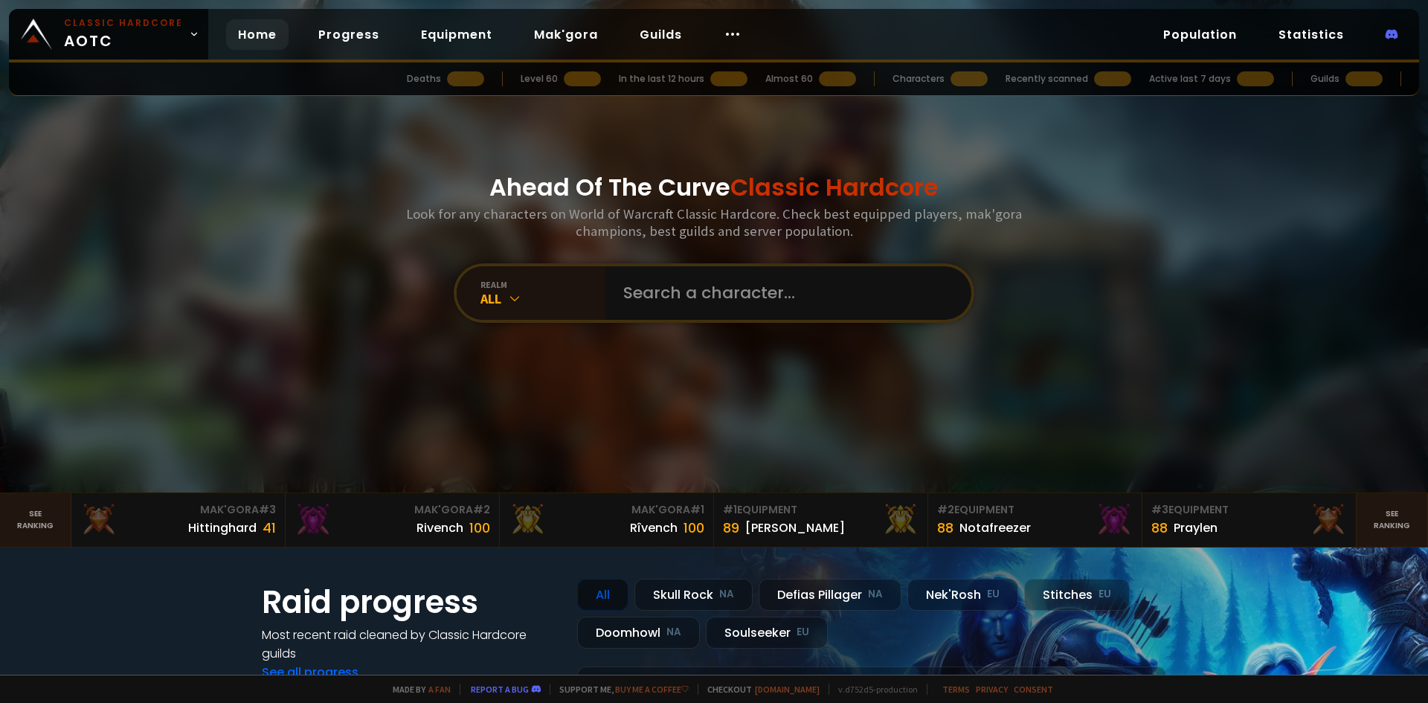  I want to click on a: Seeranking, so click(1393, 520).